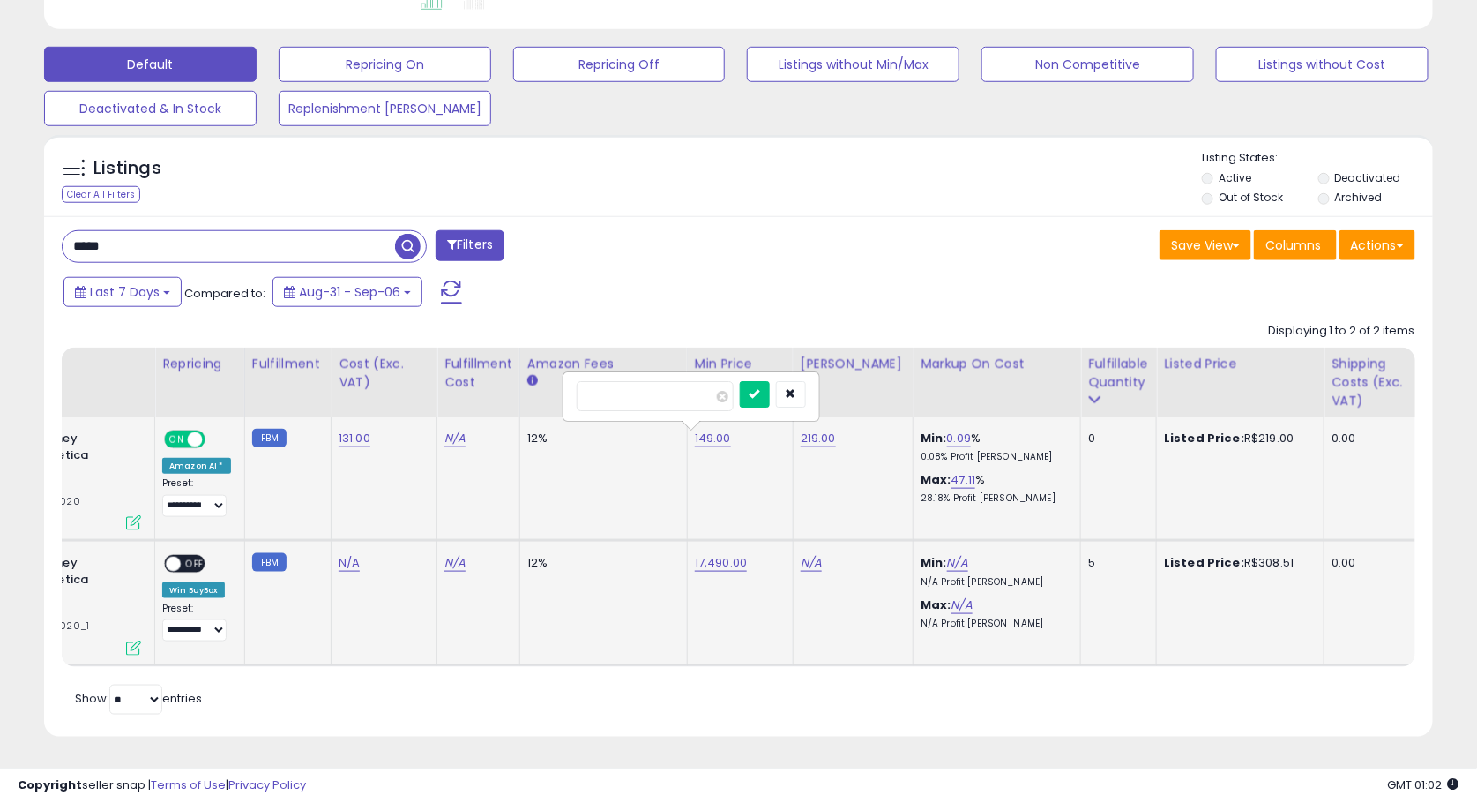 The width and height of the screenshot is (1477, 803). What do you see at coordinates (619, 64) in the screenshot?
I see `button: Repricing Off` at bounding box center [619, 64].